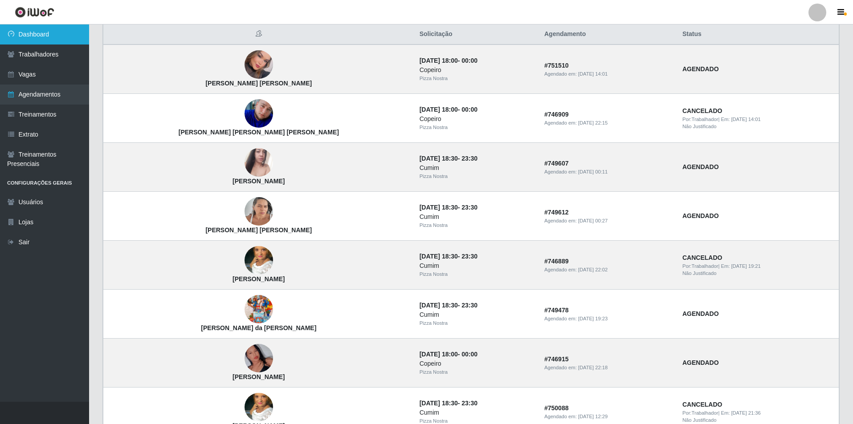 The width and height of the screenshot is (853, 424). I want to click on th: Solicitação, so click(477, 34).